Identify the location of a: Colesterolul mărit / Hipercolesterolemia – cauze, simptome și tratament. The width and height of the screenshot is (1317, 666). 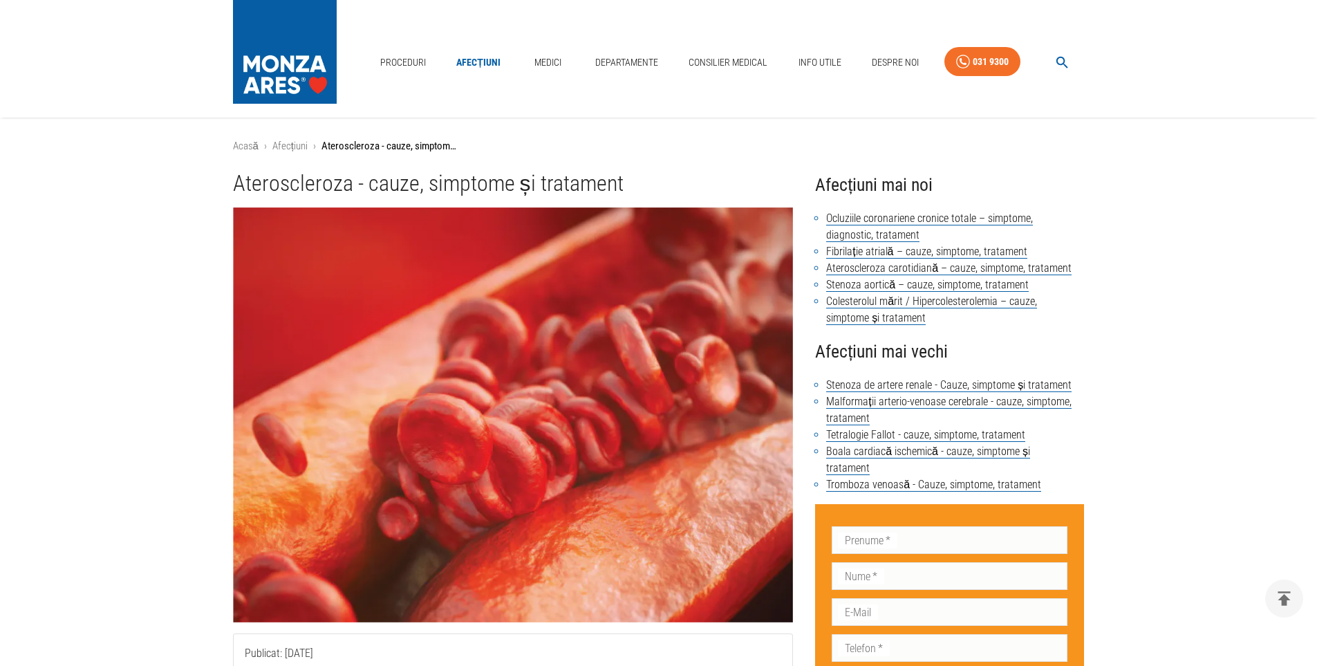
(932, 310).